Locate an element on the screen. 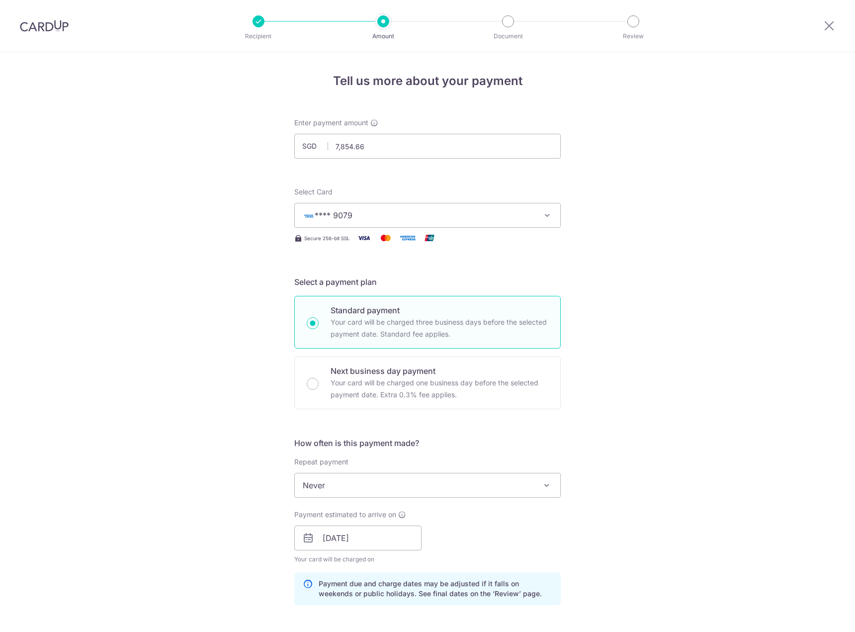  span: Never is located at coordinates (427, 485).